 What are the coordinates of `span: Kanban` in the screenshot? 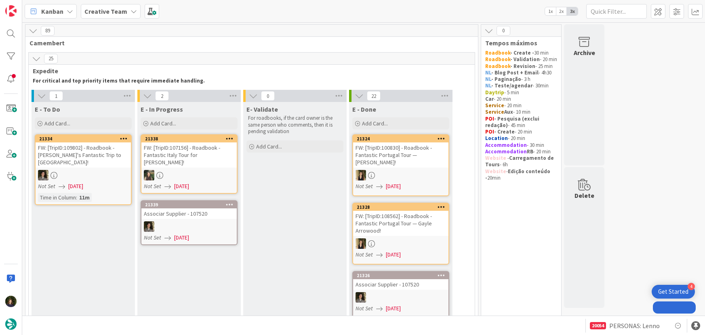 It's located at (52, 11).